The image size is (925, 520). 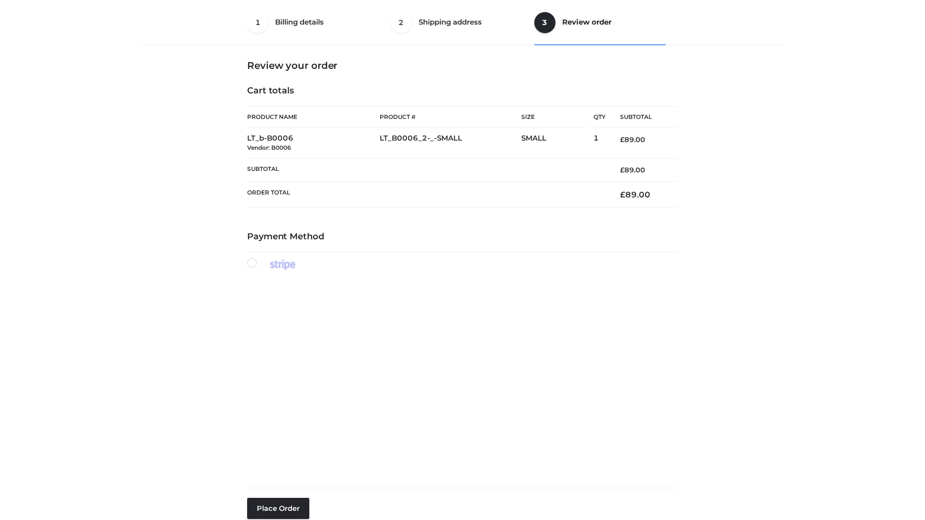 I want to click on td: 1, so click(x=599, y=143).